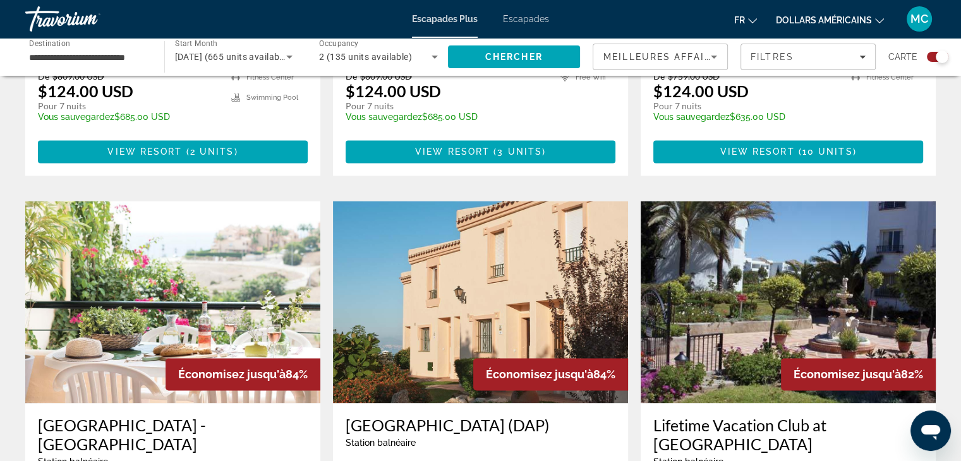 Image resolution: width=961 pixels, height=461 pixels. I want to click on p: $635.00 USD, so click(746, 117).